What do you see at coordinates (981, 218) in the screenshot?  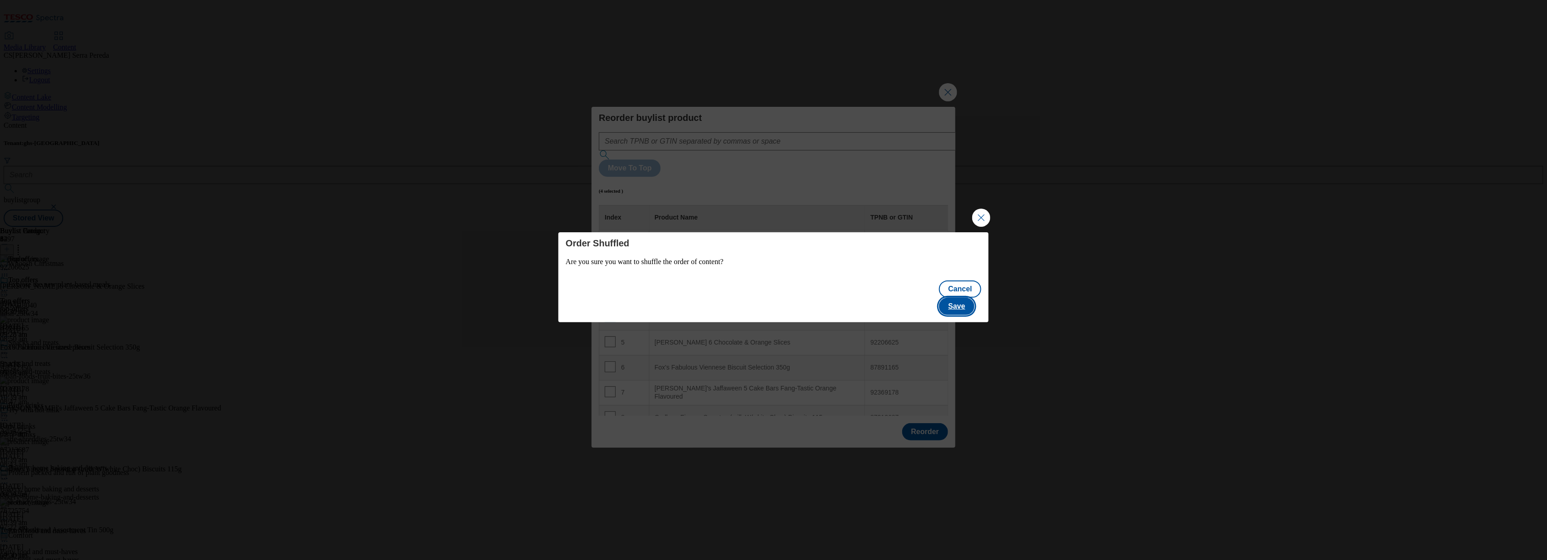 I see `button: Close Modal` at bounding box center [981, 218].